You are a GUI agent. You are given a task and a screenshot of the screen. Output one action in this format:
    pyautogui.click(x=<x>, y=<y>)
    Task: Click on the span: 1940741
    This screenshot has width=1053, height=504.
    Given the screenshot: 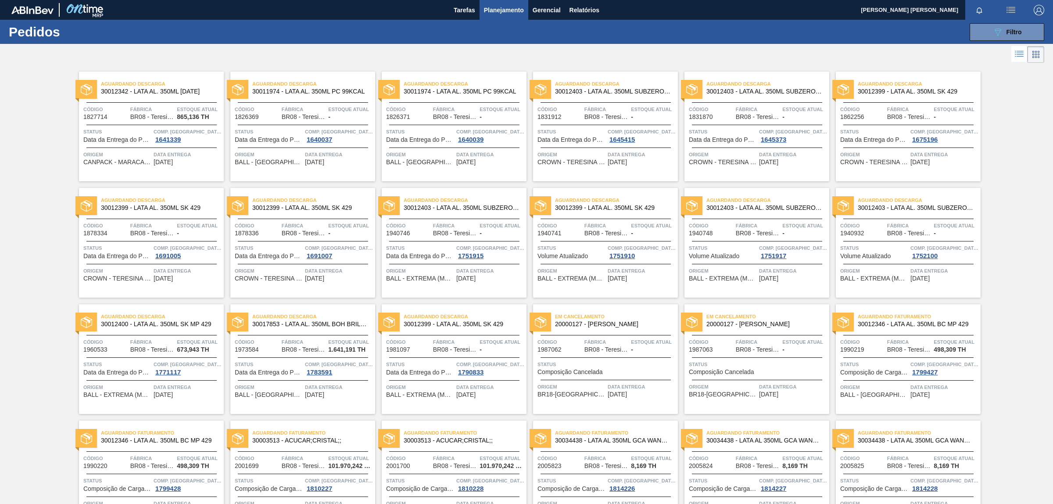 What is the action you would take?
    pyautogui.click(x=549, y=233)
    